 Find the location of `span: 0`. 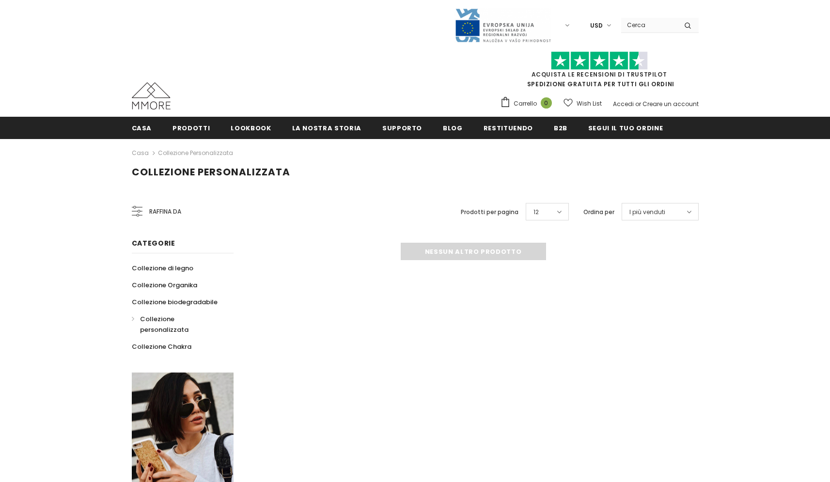

span: 0 is located at coordinates (546, 103).